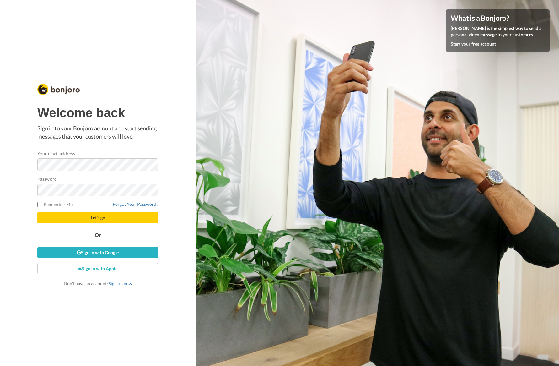 The height and width of the screenshot is (366, 559). I want to click on input: Remember Me, so click(40, 204).